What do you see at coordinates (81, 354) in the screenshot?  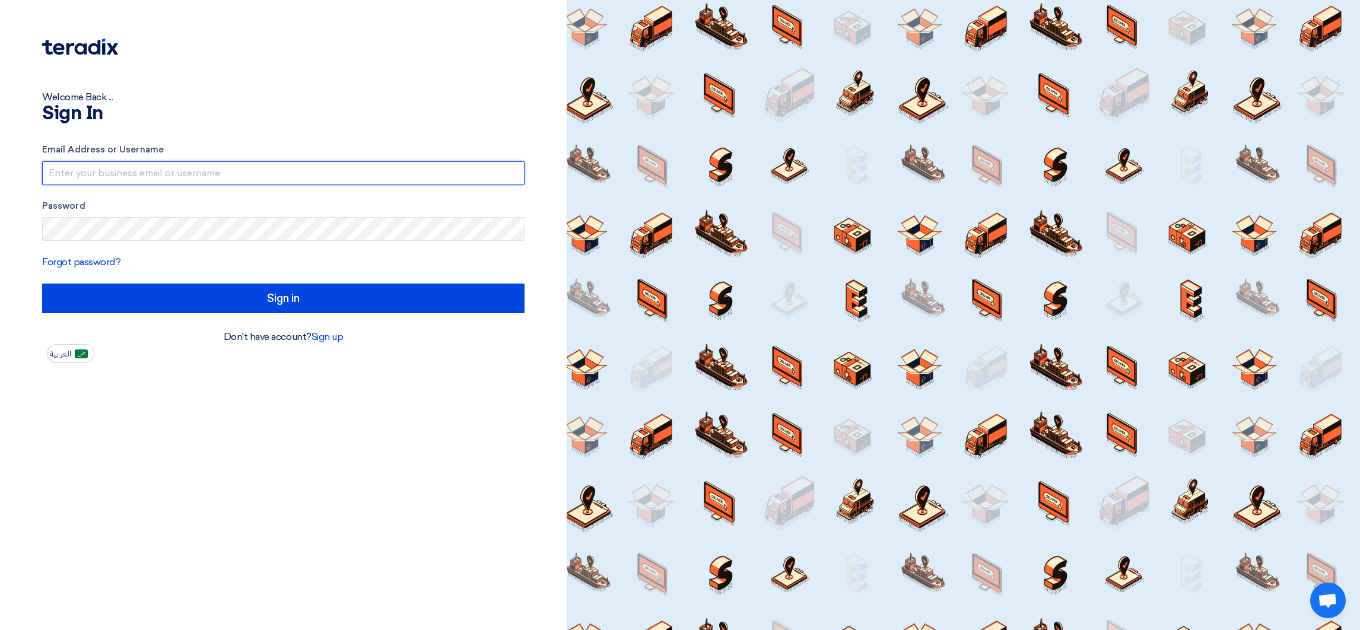 I see `img: ar-AR.png` at bounding box center [81, 354].